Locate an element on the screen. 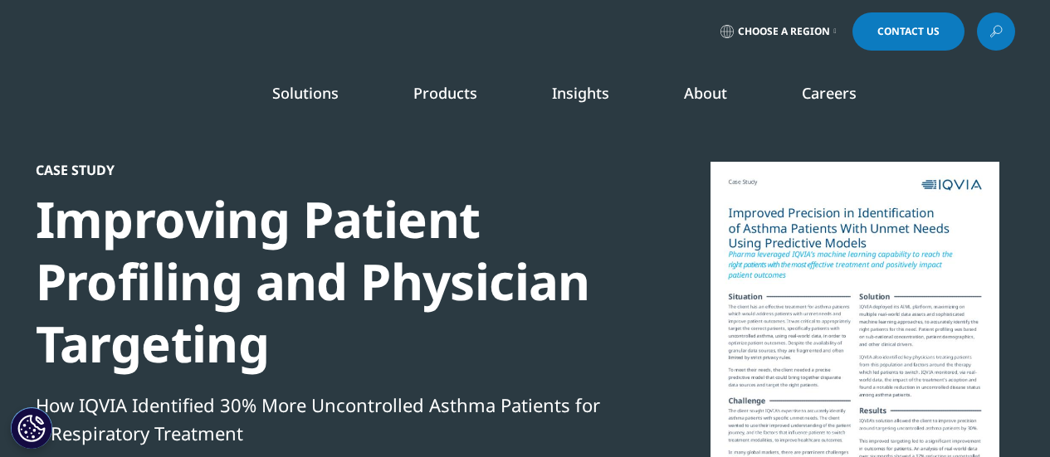  a: Solutions is located at coordinates (305, 93).